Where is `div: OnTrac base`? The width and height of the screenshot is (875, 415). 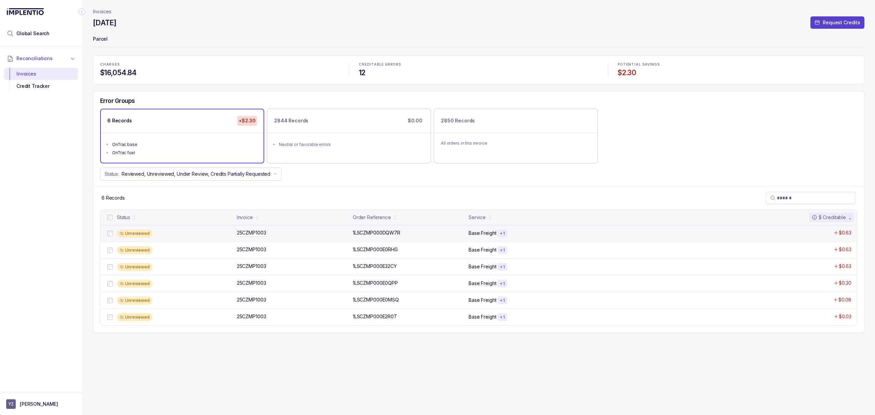
div: OnTrac base is located at coordinates (184, 145).